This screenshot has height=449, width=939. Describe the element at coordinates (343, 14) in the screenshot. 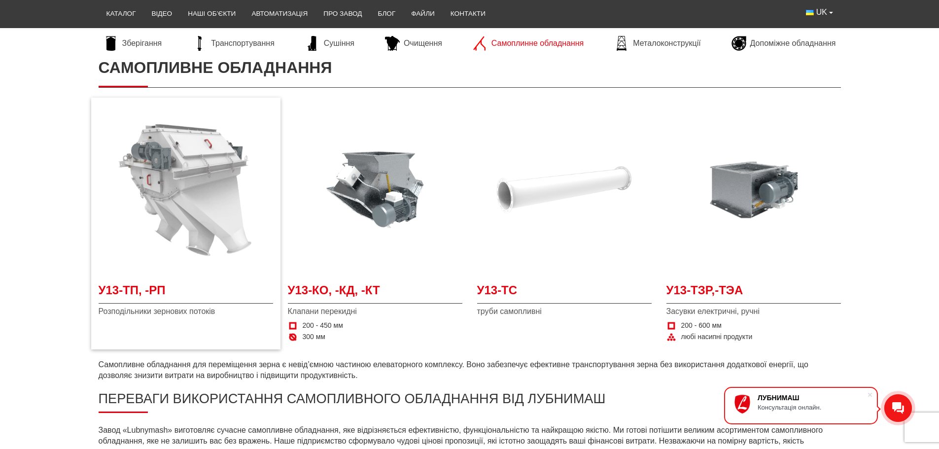

I see `a: Про завод` at that location.